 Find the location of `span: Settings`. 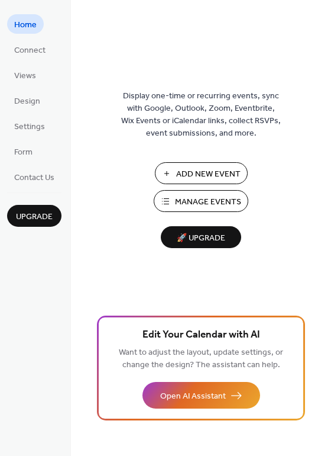

span: Settings is located at coordinates (30, 127).